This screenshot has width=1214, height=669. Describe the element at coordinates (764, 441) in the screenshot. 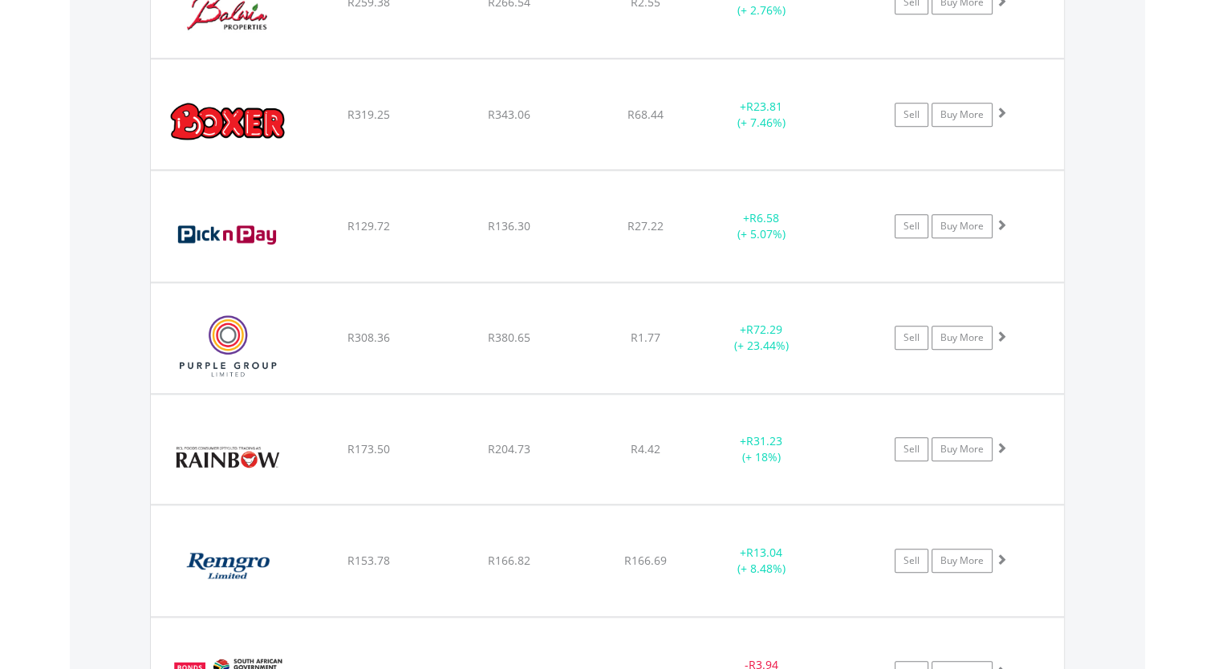

I see `span: R31.23` at that location.